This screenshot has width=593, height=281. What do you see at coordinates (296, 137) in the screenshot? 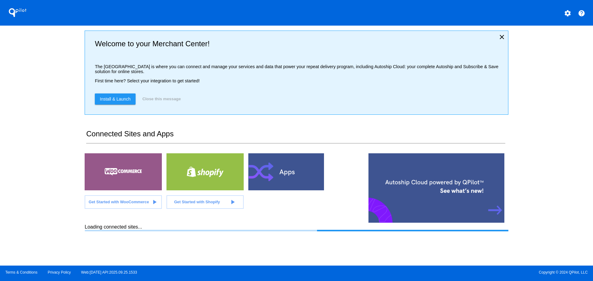
I see `h2: Connected Sites and Apps` at bounding box center [296, 137].